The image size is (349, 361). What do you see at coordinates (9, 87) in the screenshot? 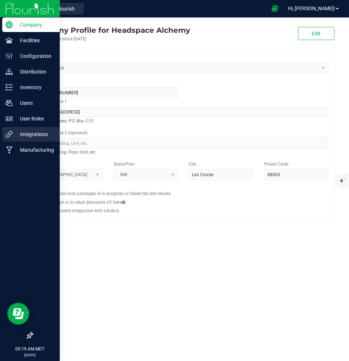
I see `inline-svg: Inventory` at bounding box center [9, 87].